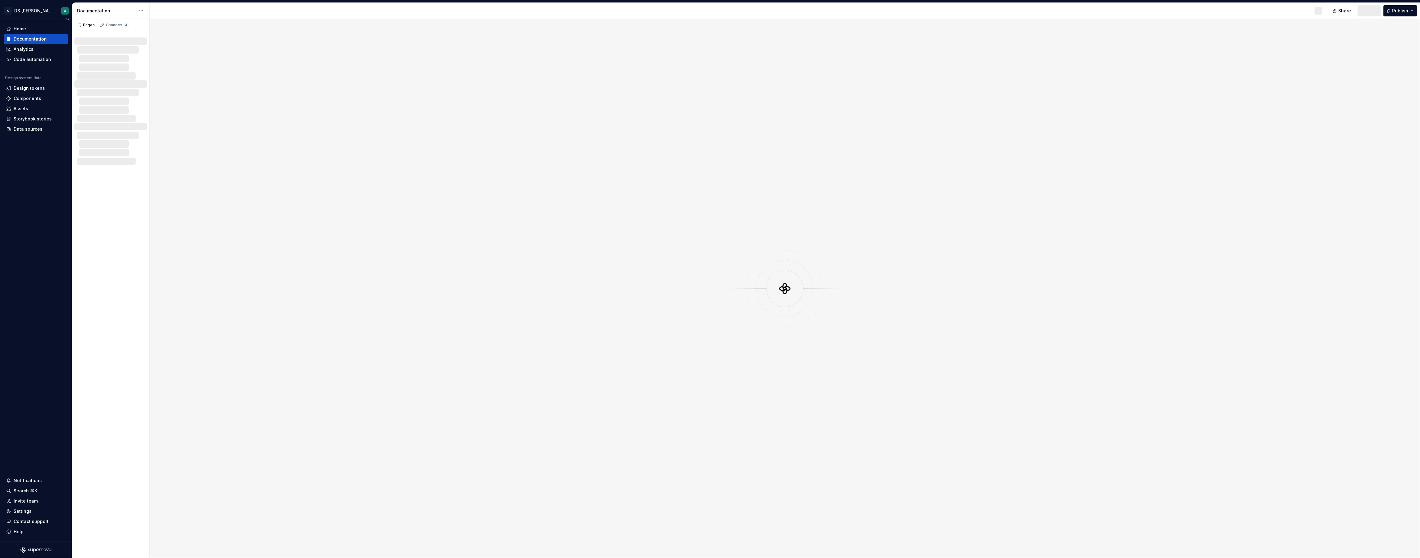 Image resolution: width=1420 pixels, height=558 pixels. I want to click on a: Supernova Logo, so click(36, 550).